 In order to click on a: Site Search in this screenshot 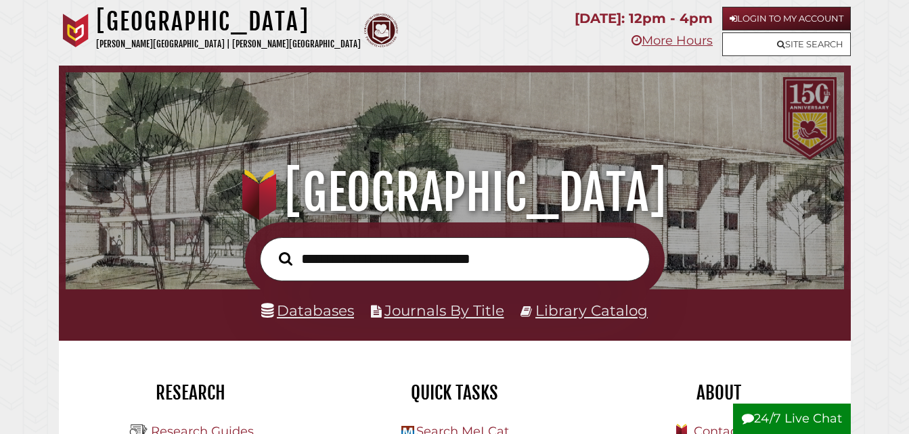, I will do `click(786, 44)`.